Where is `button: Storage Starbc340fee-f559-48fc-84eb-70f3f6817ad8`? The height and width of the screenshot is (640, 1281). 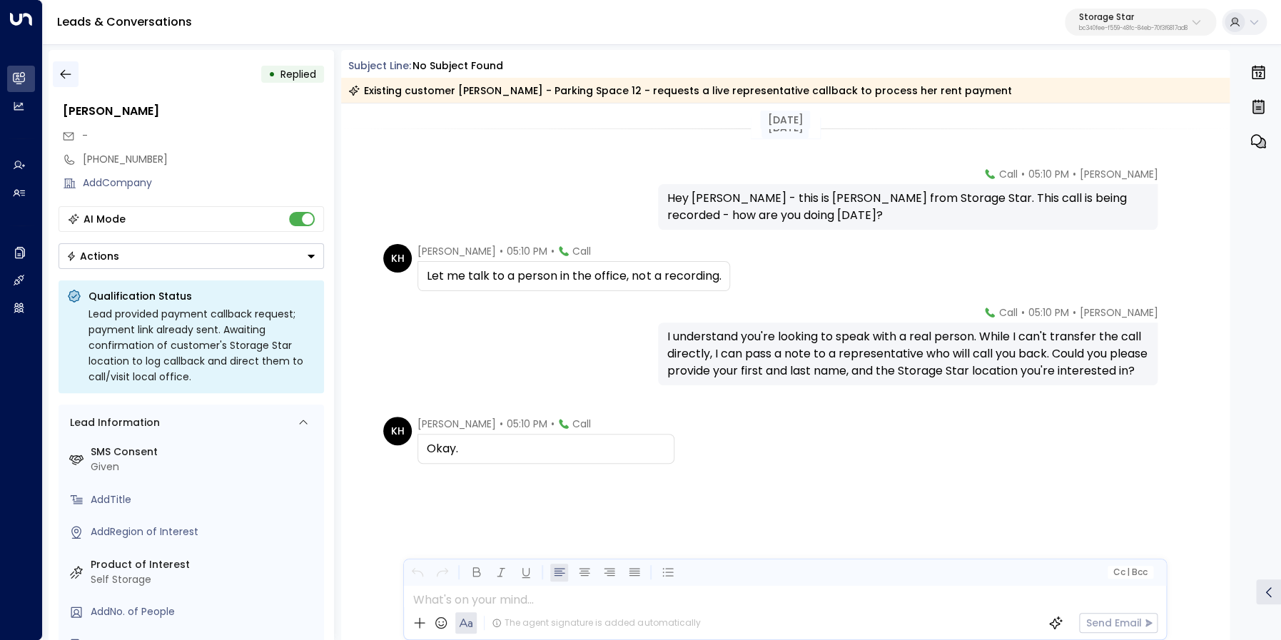 button: Storage Starbc340fee-f559-48fc-84eb-70f3f6817ad8 is located at coordinates (1141, 22).